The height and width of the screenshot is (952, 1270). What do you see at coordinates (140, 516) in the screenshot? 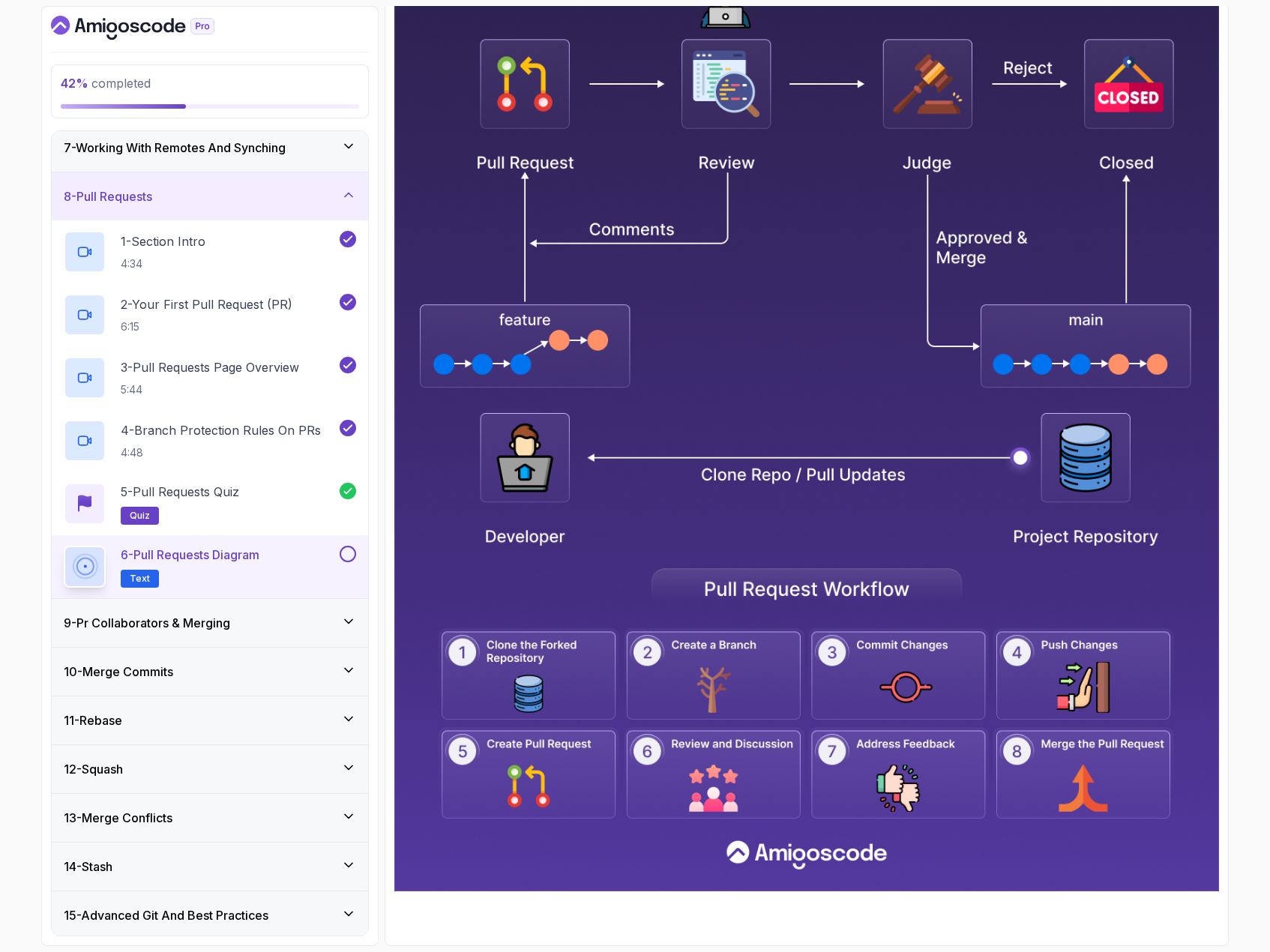
I see `span: quiz` at bounding box center [140, 516].